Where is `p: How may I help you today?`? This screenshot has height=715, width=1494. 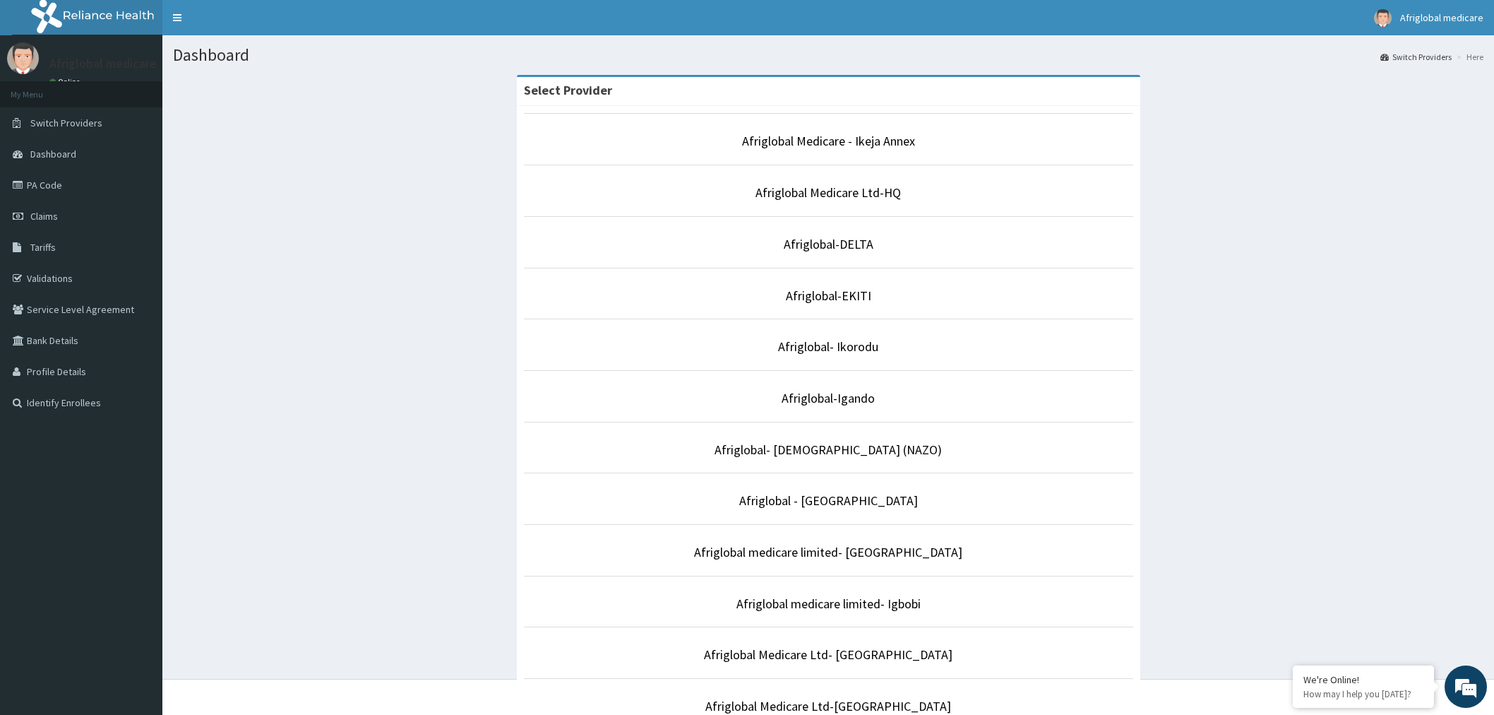 p: How may I help you today? is located at coordinates (1364, 693).